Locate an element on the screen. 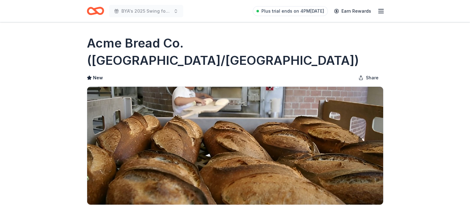  span: BYA's 2025 Swing for Success Charity Golf Tournament is located at coordinates (146, 11).